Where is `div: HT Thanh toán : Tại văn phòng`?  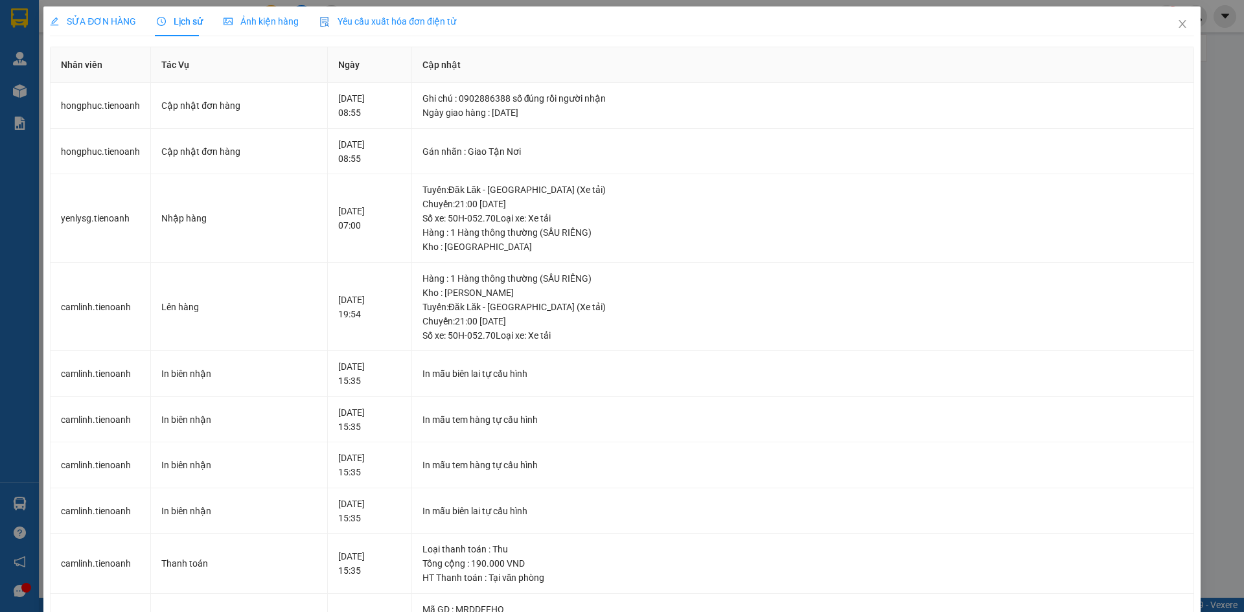
div: HT Thanh toán : Tại văn phòng is located at coordinates (803, 578).